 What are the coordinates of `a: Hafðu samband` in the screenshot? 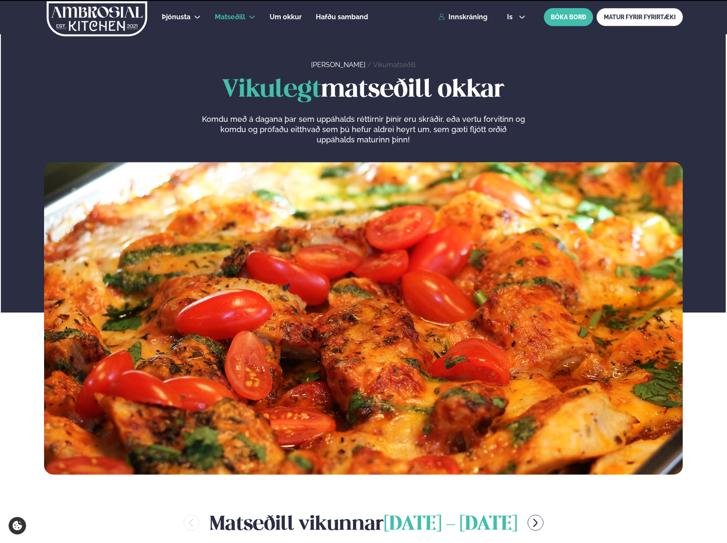 It's located at (342, 17).